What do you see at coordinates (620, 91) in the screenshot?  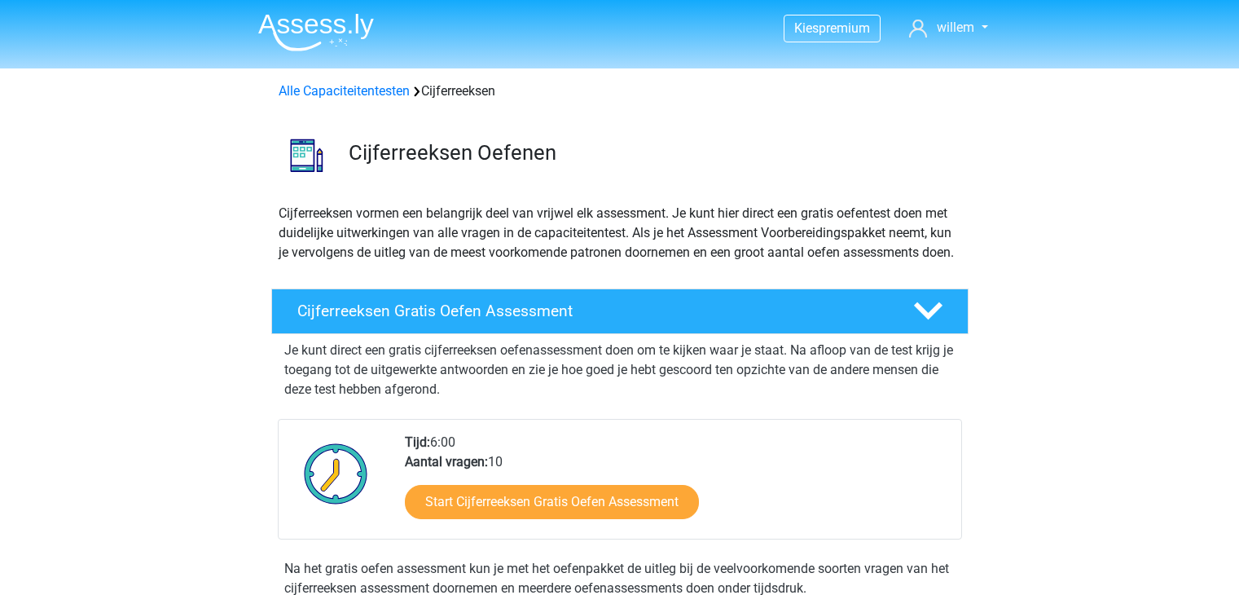 I see `div: Cijferreeksen` at bounding box center [620, 91].